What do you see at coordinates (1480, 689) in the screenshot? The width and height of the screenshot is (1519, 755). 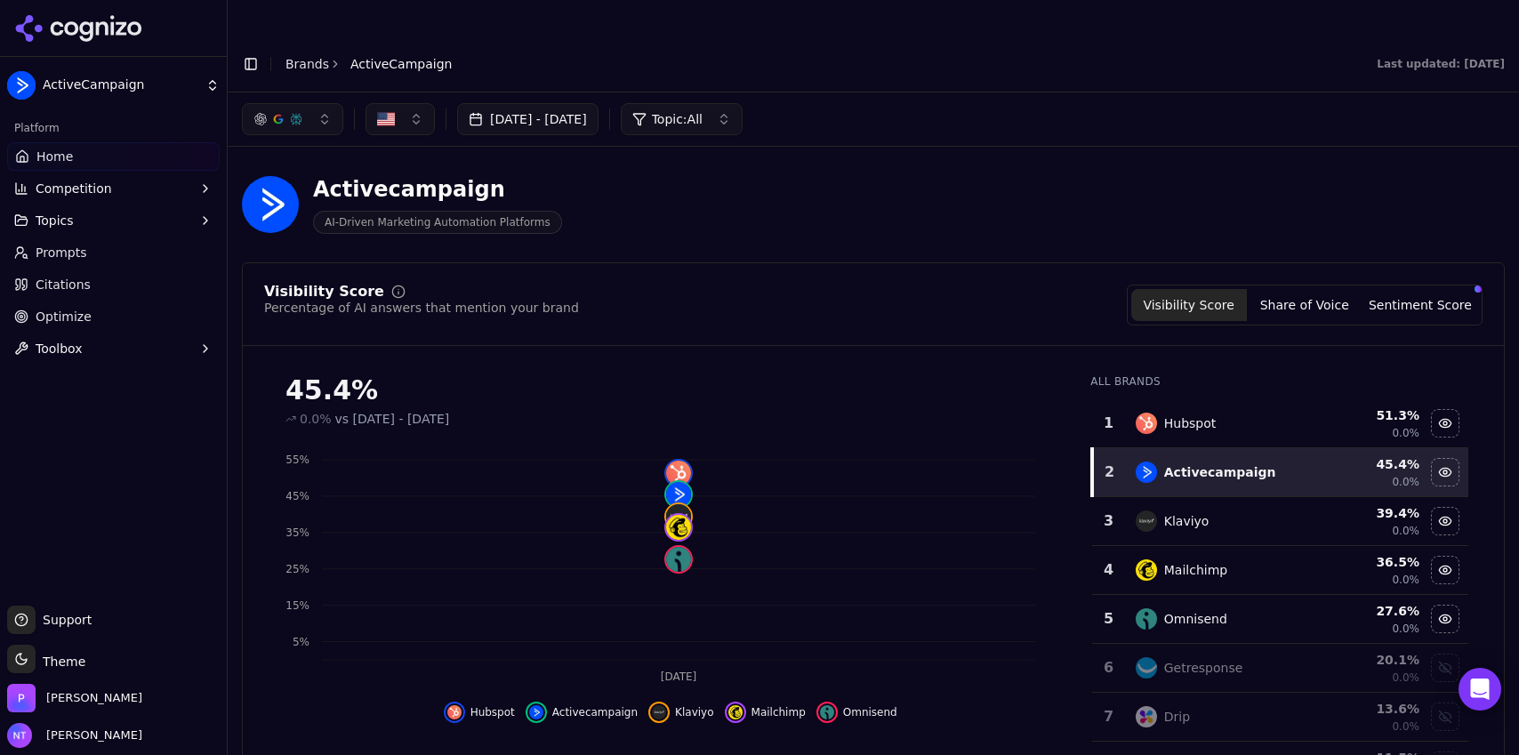 I see `div: Open Intercom Messenger` at bounding box center [1480, 689].